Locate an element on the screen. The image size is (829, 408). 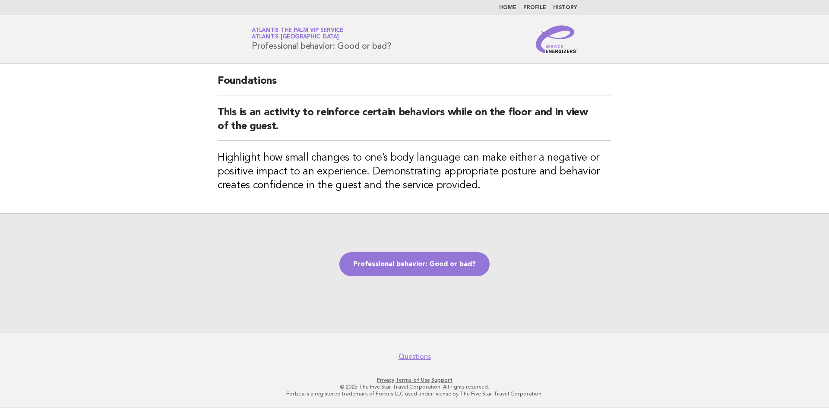
a: Privacy is located at coordinates (386, 380).